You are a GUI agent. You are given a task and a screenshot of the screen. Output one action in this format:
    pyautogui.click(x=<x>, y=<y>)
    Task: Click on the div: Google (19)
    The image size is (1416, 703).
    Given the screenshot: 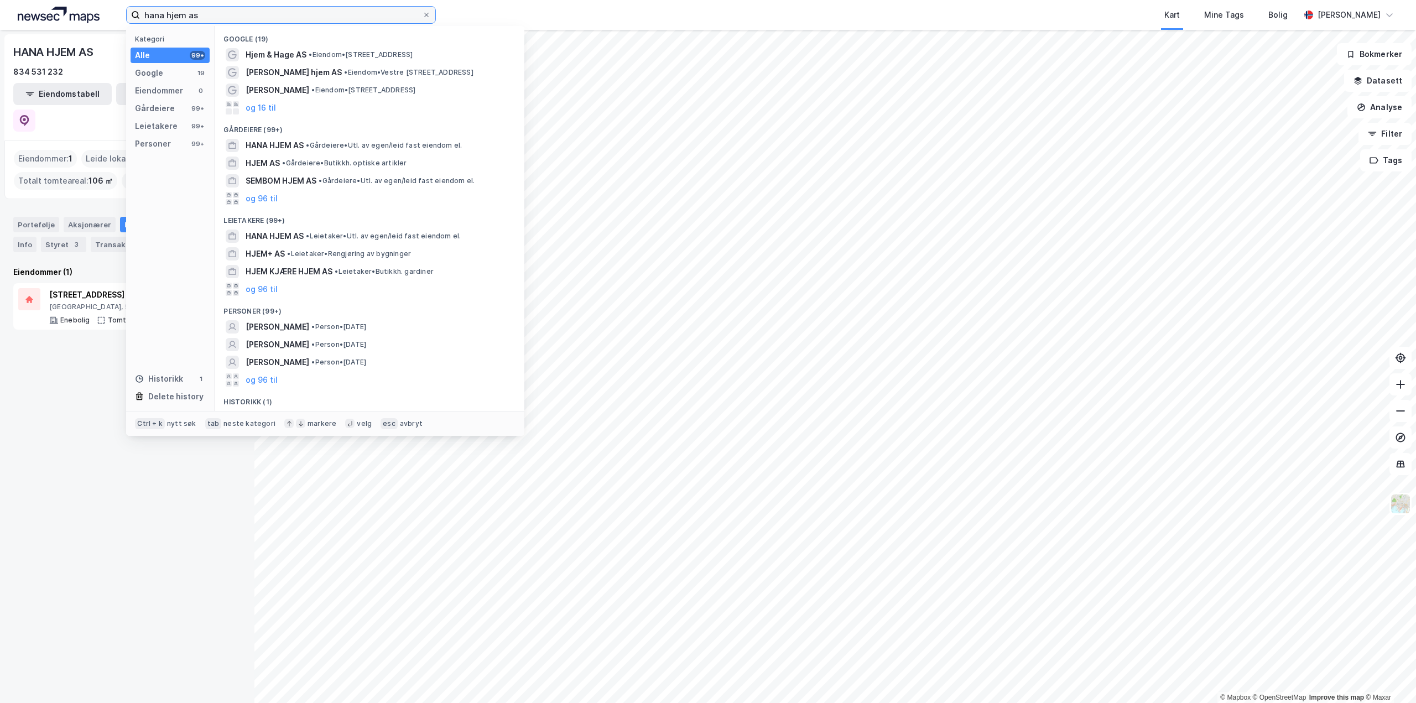 What is the action you would take?
    pyautogui.click(x=370, y=36)
    